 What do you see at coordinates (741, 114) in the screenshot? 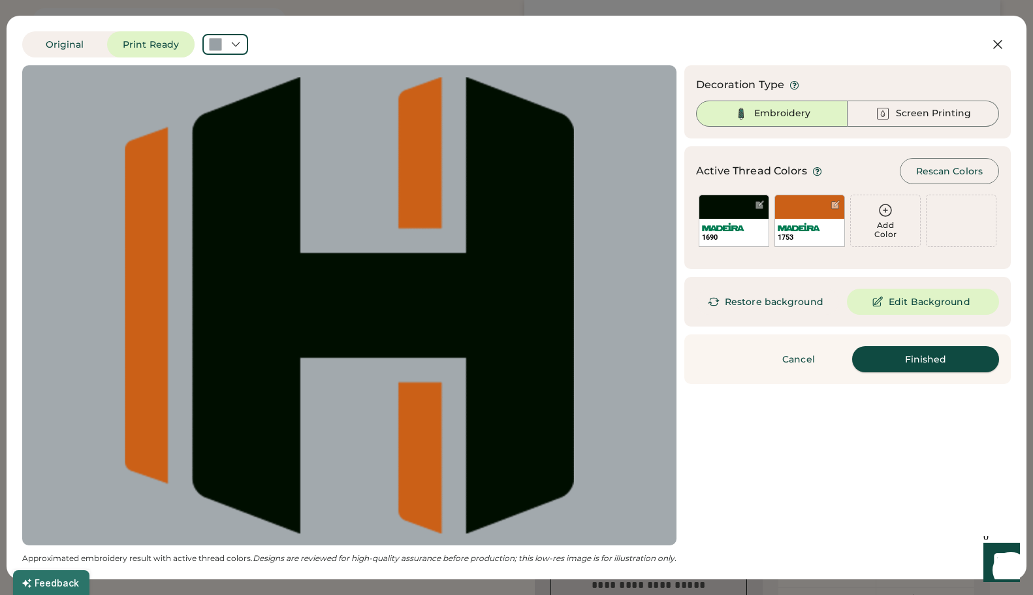
I see `img: Thread%20Selected.svg` at bounding box center [741, 114].